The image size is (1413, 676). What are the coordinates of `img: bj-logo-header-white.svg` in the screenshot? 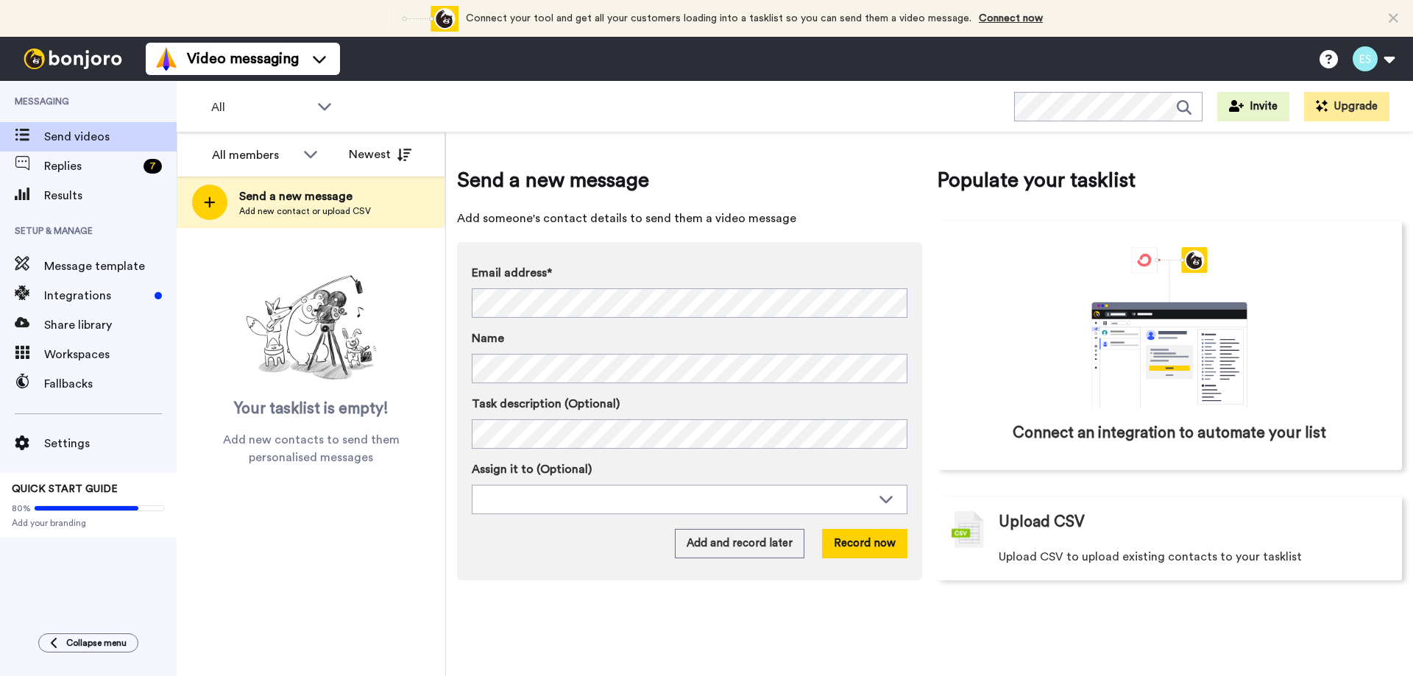 It's located at (73, 59).